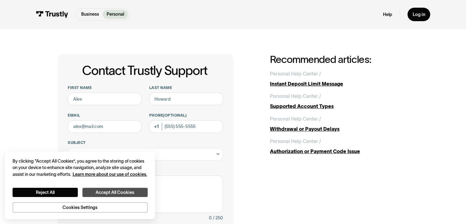 The image size is (466, 224). Describe the element at coordinates (80, 185) in the screenshot. I see `div: Privacy` at that location.